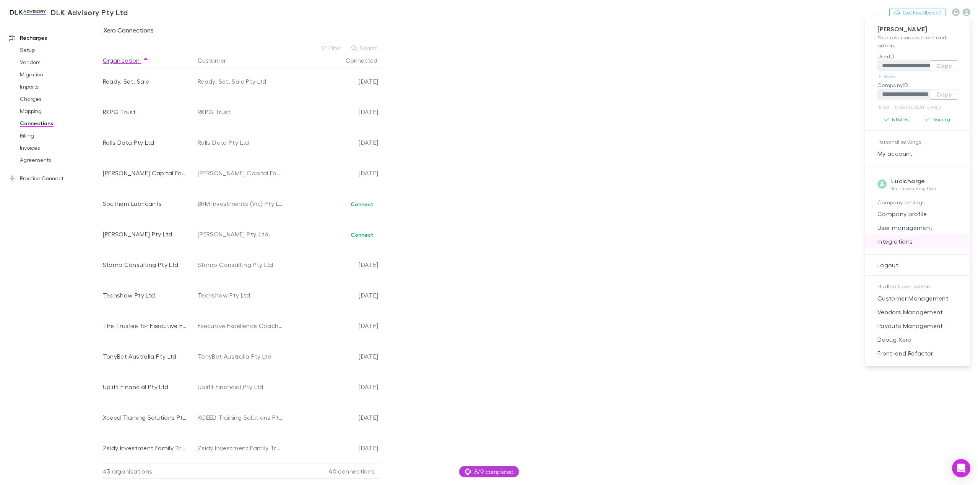  I want to click on p: Personal settings, so click(917, 142).